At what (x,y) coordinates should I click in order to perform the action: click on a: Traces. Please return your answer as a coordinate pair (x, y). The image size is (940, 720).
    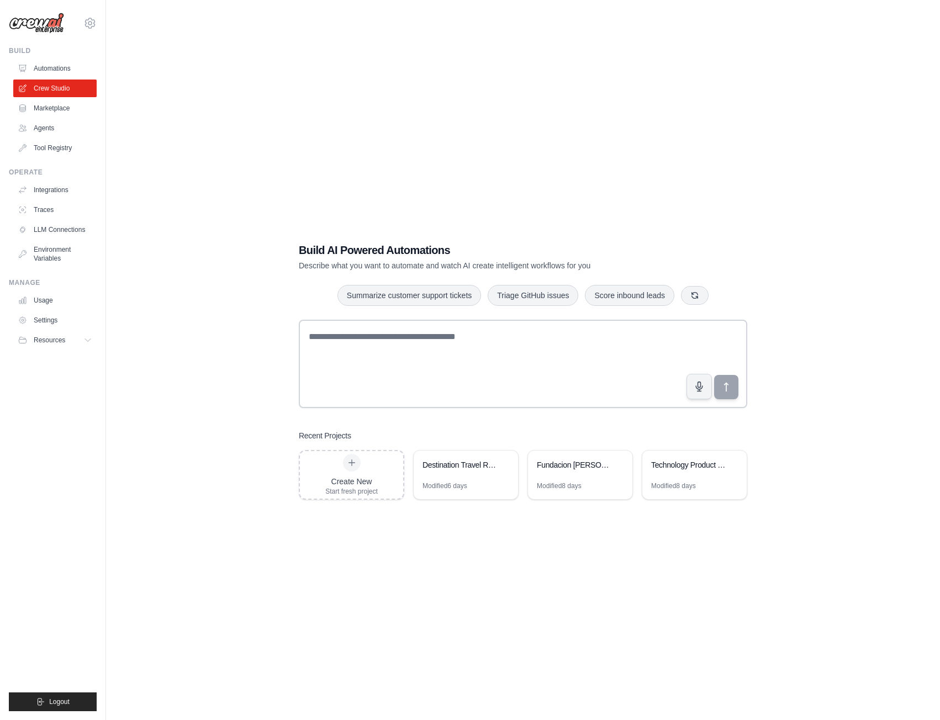
    Looking at the image, I should click on (55, 210).